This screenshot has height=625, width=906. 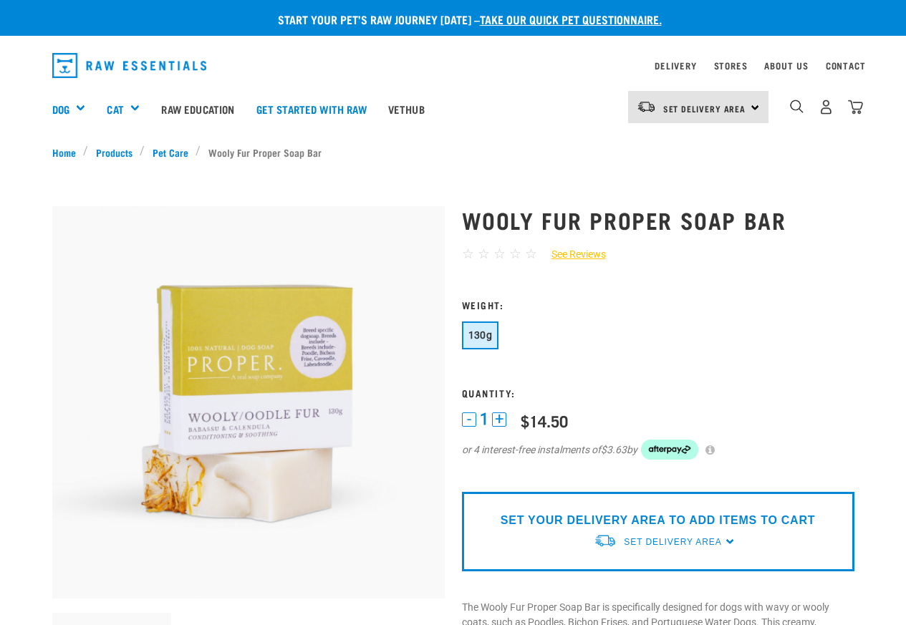 I want to click on nav: breadcrumbs, so click(x=453, y=152).